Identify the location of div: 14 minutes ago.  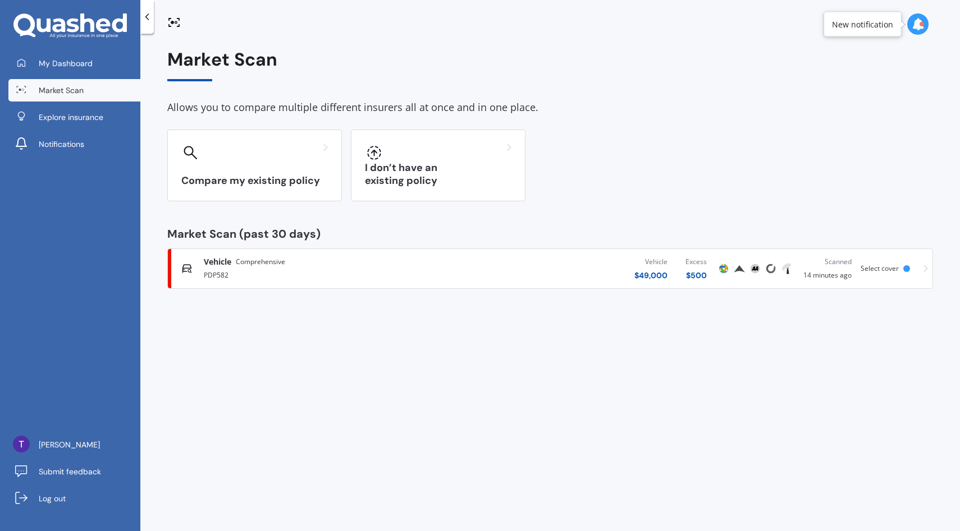
(827, 269).